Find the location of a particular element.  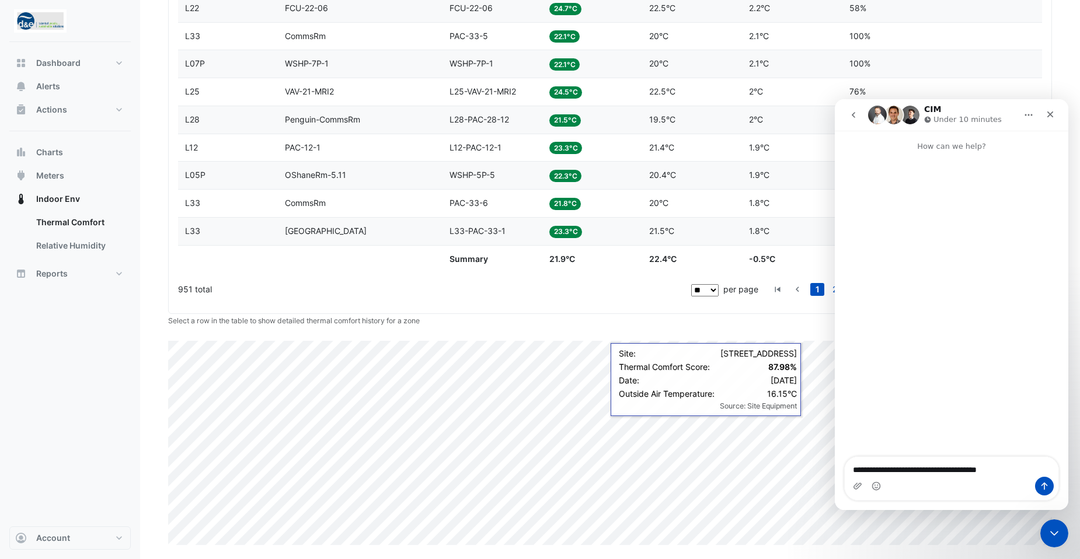

span: L28-PAC-28-12 is located at coordinates (479, 119).